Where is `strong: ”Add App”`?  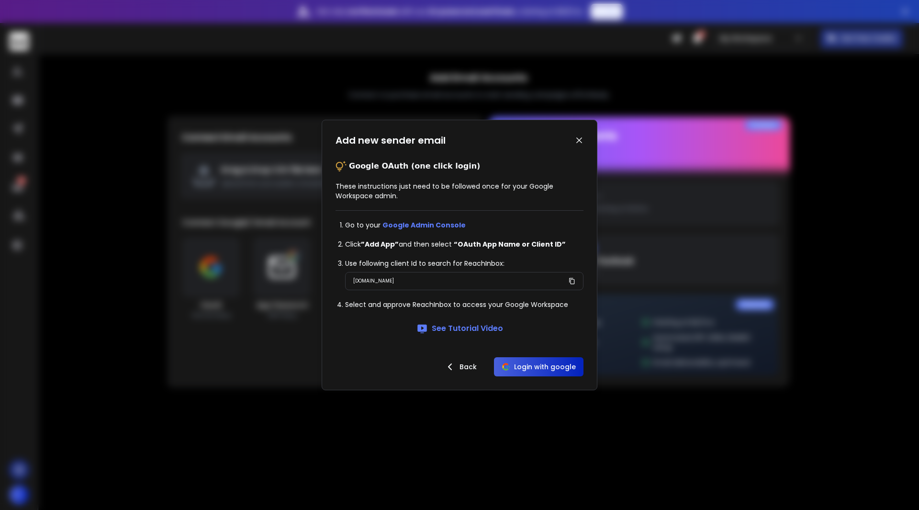
strong: ”Add App” is located at coordinates (380, 244).